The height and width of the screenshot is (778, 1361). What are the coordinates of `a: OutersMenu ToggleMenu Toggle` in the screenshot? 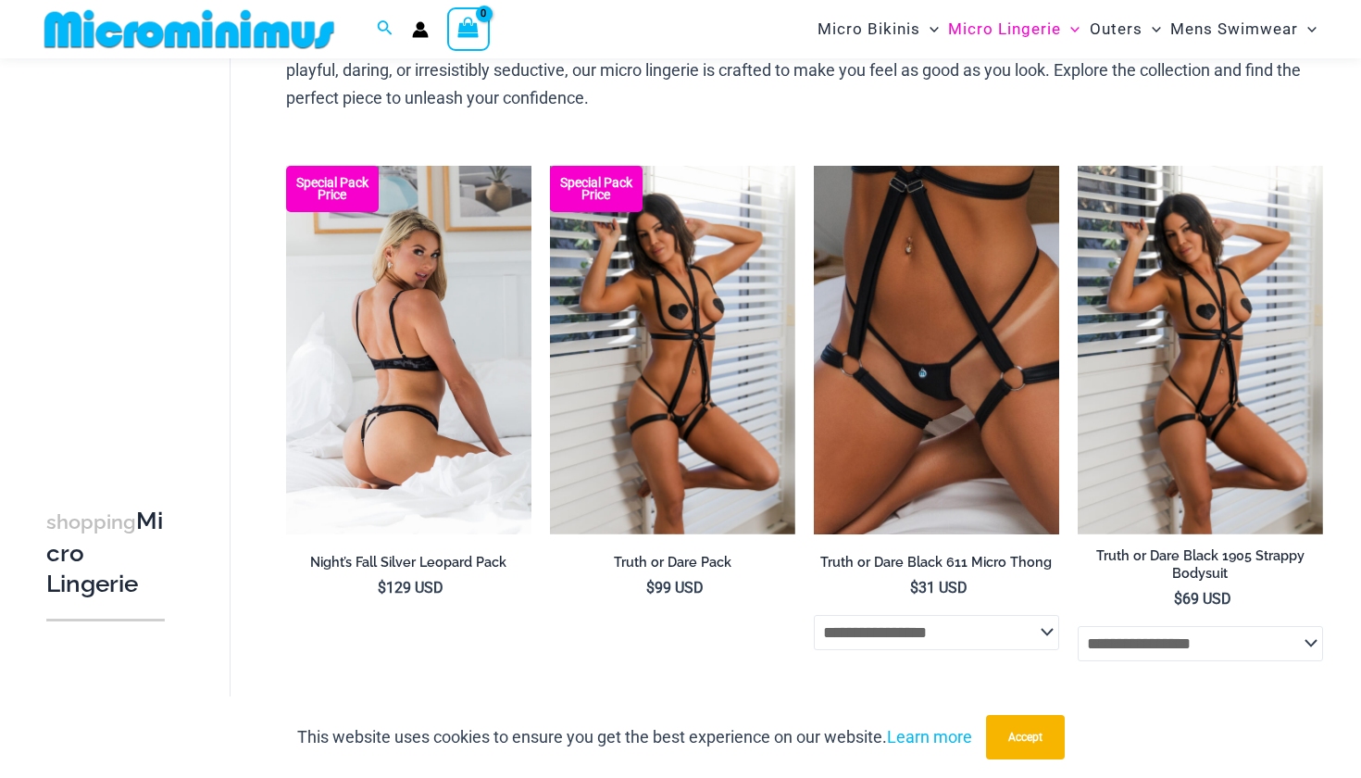 It's located at (1125, 29).